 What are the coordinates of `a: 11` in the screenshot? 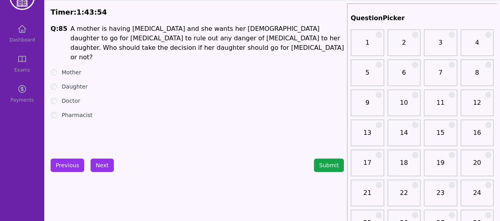 It's located at (440, 106).